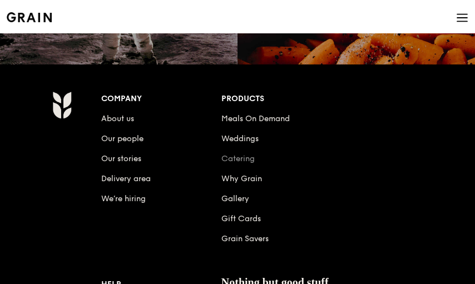 This screenshot has height=284, width=475. I want to click on a: Gallery, so click(235, 199).